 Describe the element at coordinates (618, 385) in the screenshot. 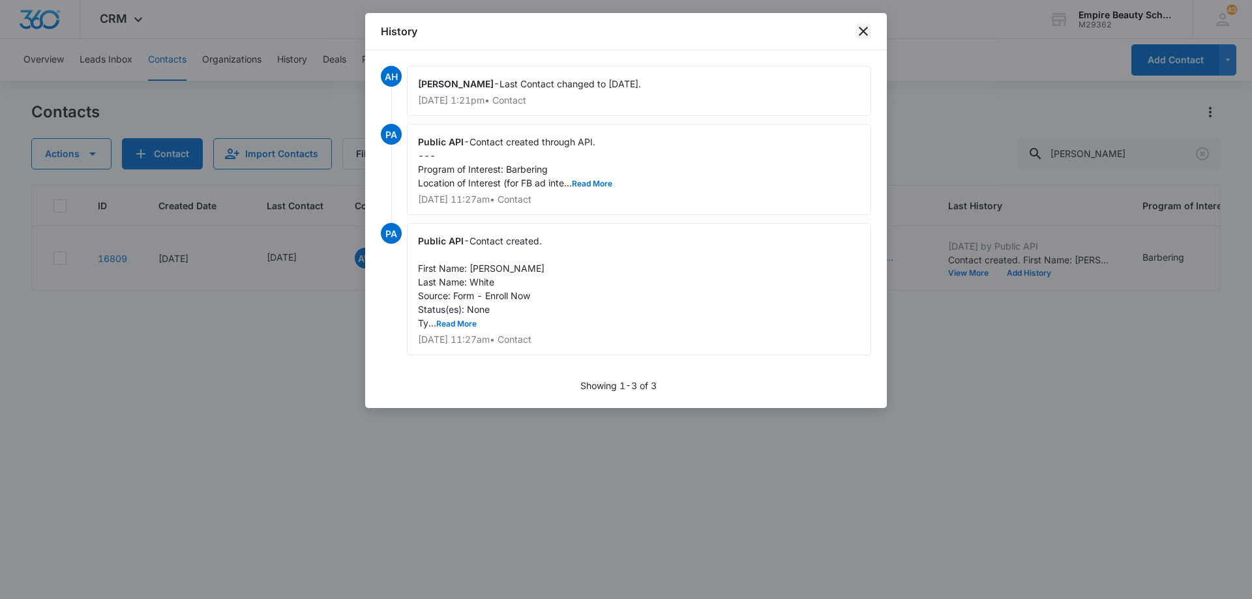

I see `p: Showing 1-3 of 3` at that location.